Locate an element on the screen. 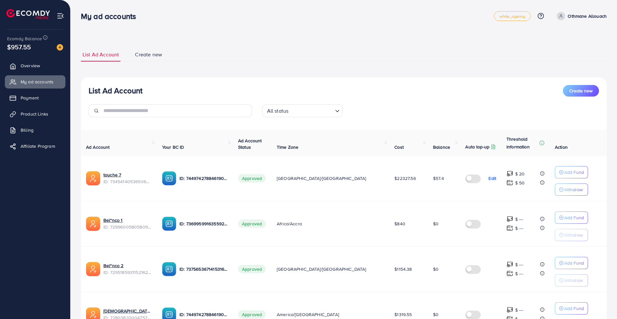 Image resolution: width=617 pixels, height=319 pixels. button: Create new is located at coordinates (581, 91).